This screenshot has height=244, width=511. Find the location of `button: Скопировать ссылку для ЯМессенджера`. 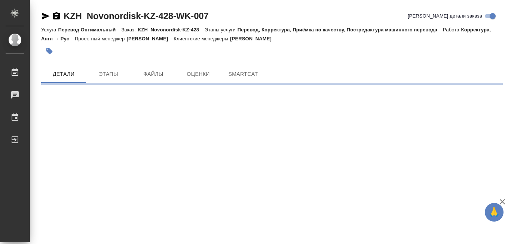

button: Скопировать ссылку для ЯМессенджера is located at coordinates (46, 16).